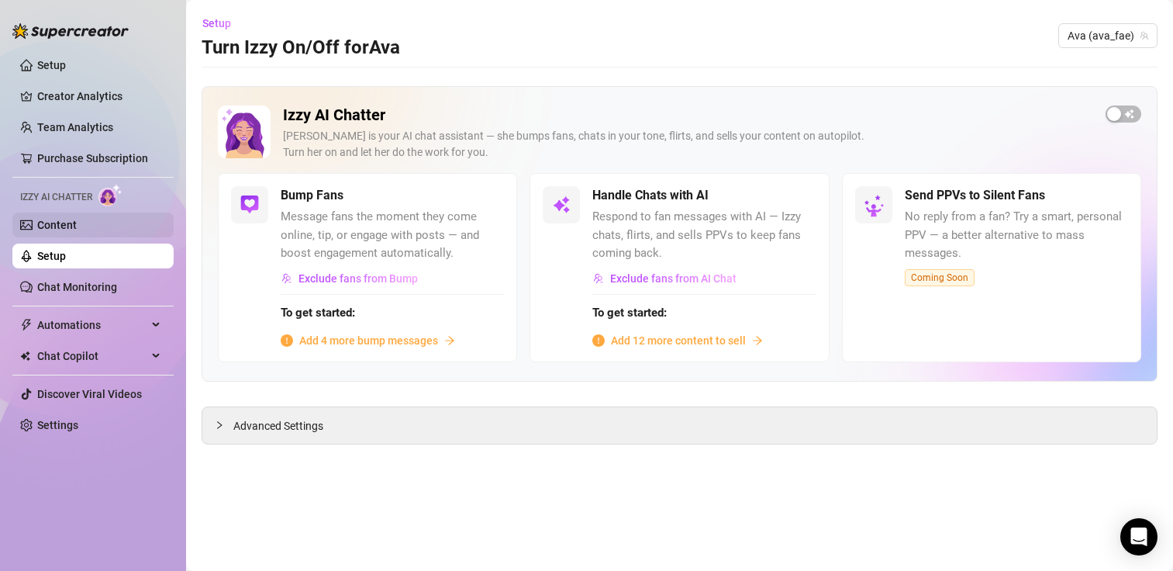  Describe the element at coordinates (75, 127) in the screenshot. I see `a: Team Analytics` at that location.